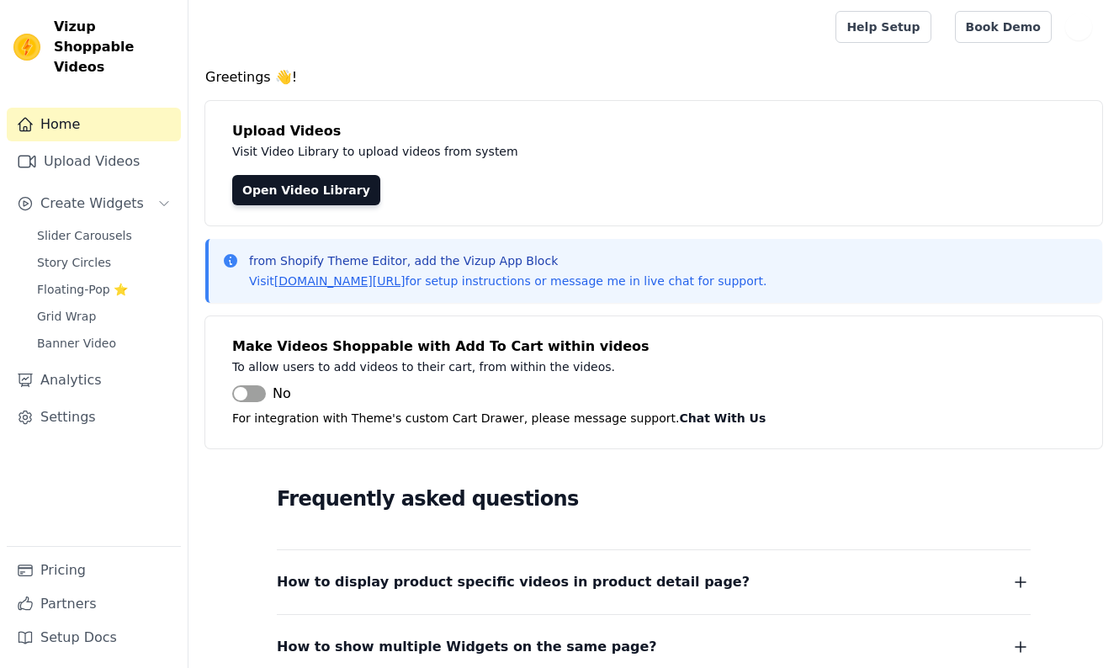 This screenshot has width=1119, height=668. Describe the element at coordinates (74, 263) in the screenshot. I see `span: Story Circles` at that location.